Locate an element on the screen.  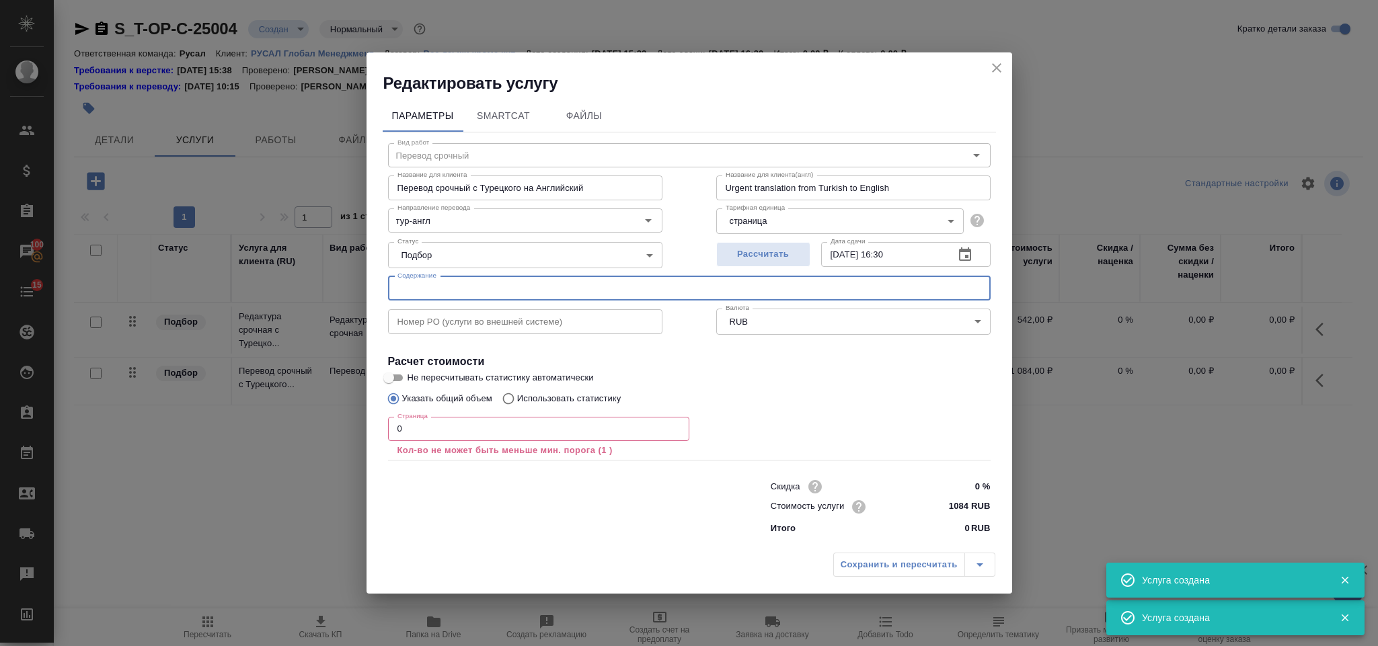
p: Итого is located at coordinates (783, 529).